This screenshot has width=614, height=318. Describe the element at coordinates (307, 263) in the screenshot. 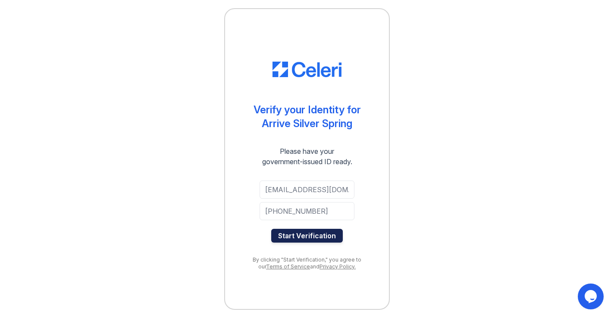

I see `div: By clicking "Start Verification," you agree to our and` at that location.